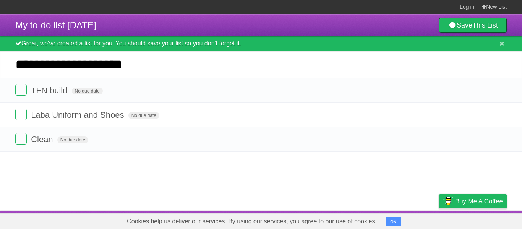 Image resolution: width=522 pixels, height=229 pixels. I want to click on span: Laba Uniform and Shoes, so click(78, 115).